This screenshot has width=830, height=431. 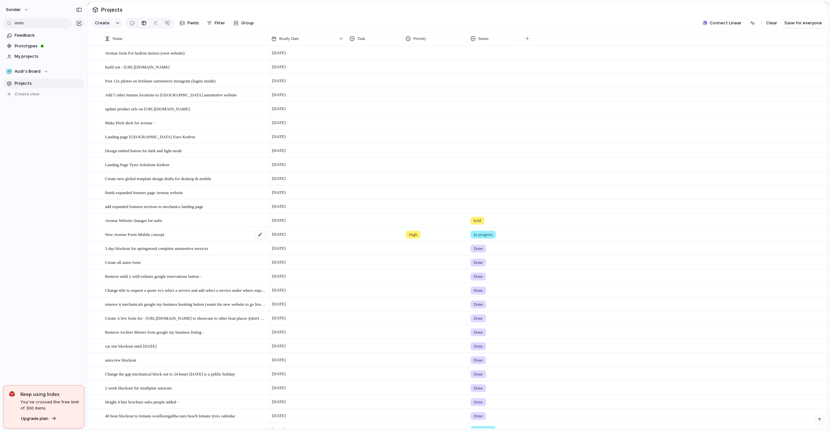 What do you see at coordinates (137, 164) in the screenshot?
I see `span: Landing Page Tyres Solutions Kedron` at bounding box center [137, 164].